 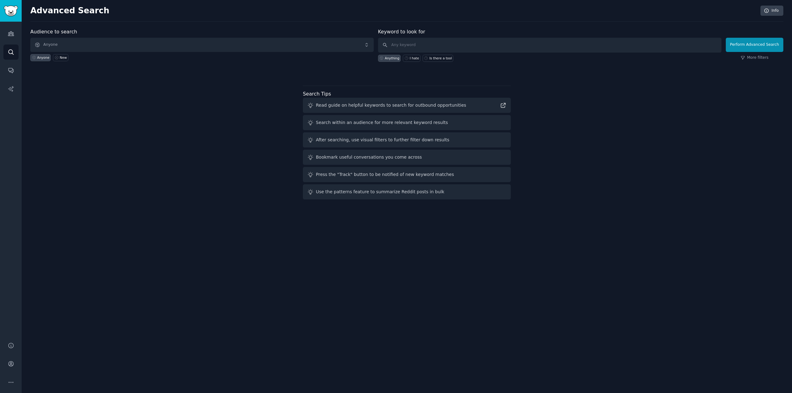 I want to click on div: Use the patterns feature to summarize Reddit posts in bulk, so click(x=380, y=192).